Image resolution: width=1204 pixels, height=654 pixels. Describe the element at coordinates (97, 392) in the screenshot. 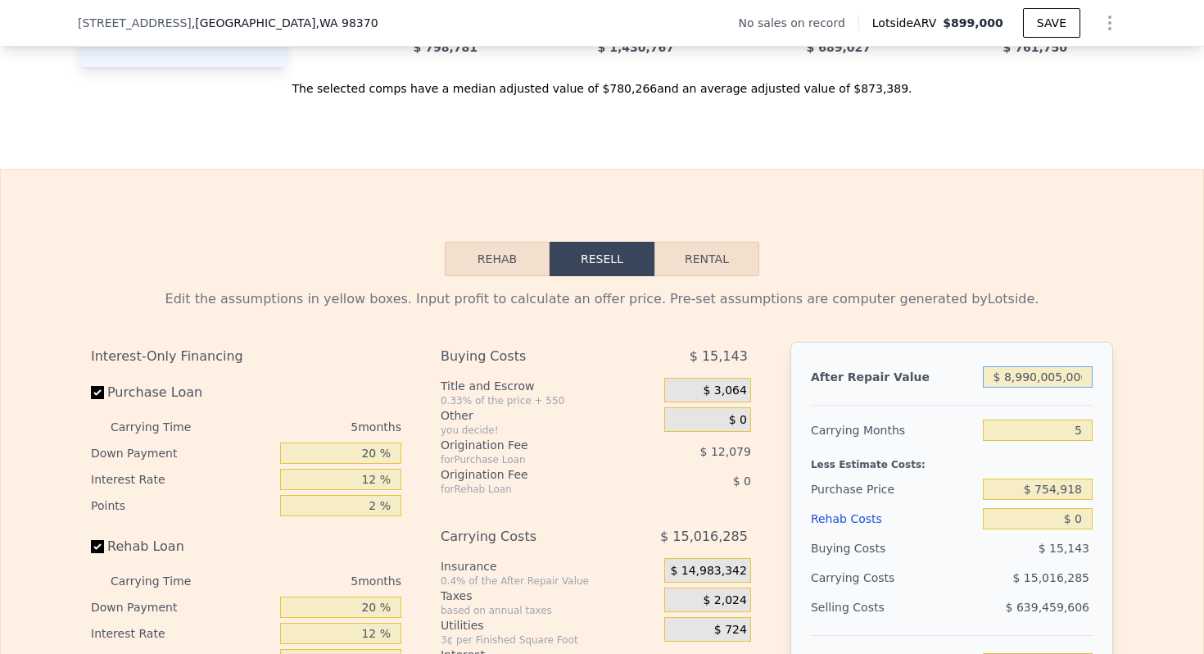

I see `input: Purchase Loan` at that location.